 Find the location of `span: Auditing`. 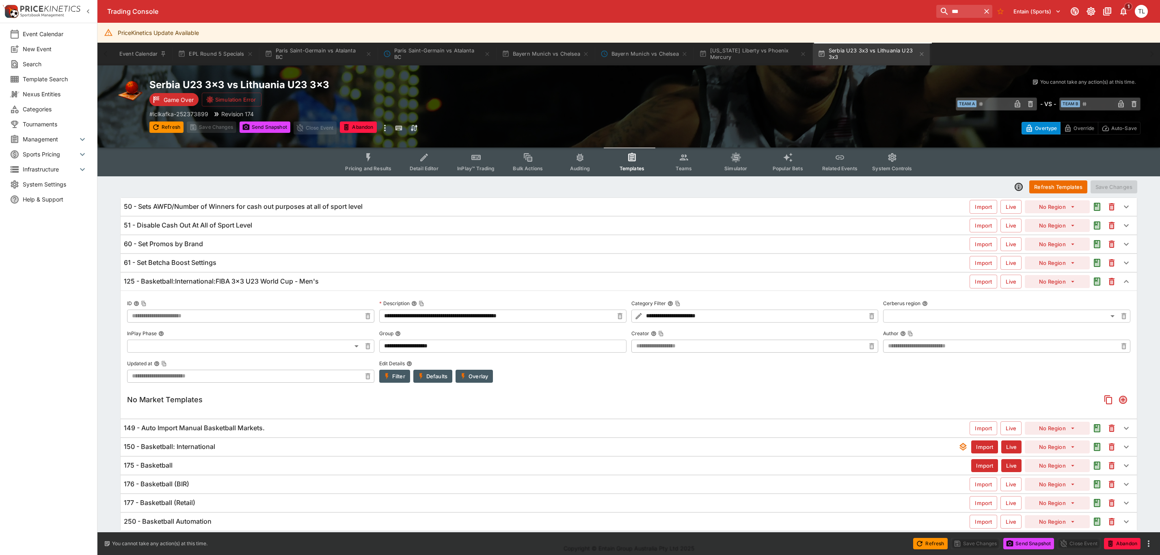

span: Auditing is located at coordinates (580, 168).